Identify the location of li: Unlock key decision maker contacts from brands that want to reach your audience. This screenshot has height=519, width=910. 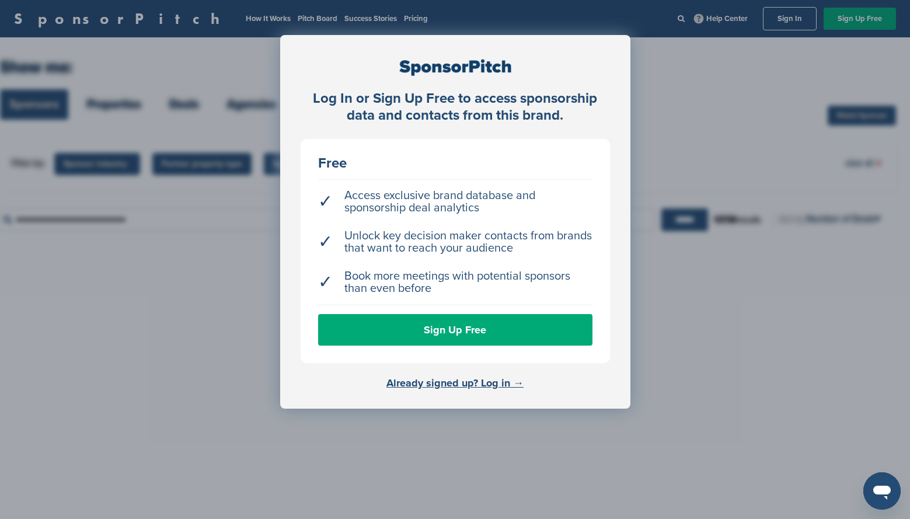
(455, 242).